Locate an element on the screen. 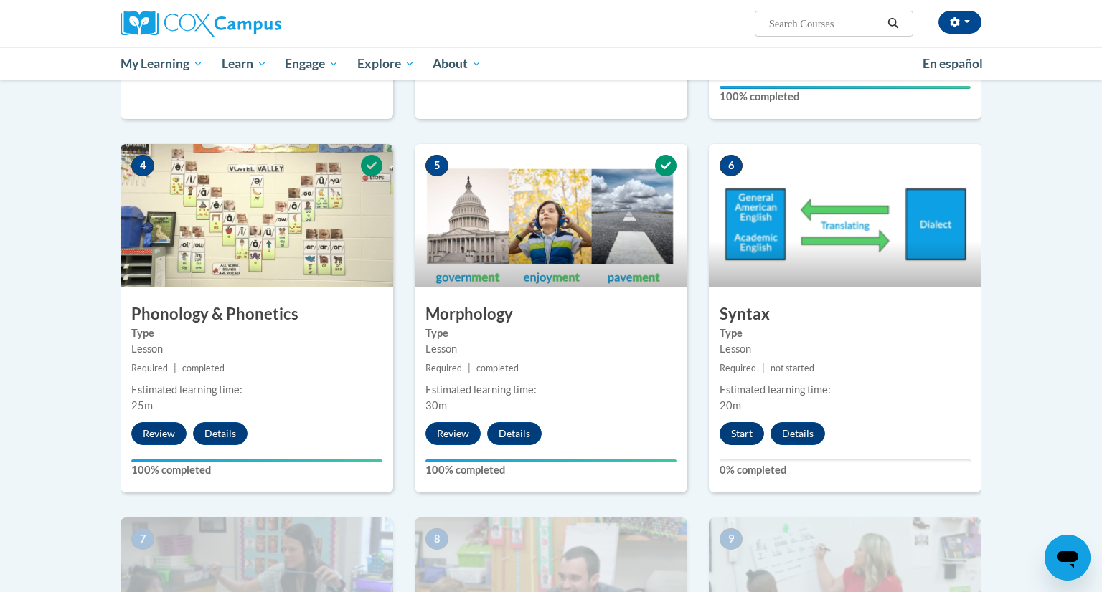 Image resolution: width=1102 pixels, height=592 pixels. a: About is located at coordinates (458, 64).